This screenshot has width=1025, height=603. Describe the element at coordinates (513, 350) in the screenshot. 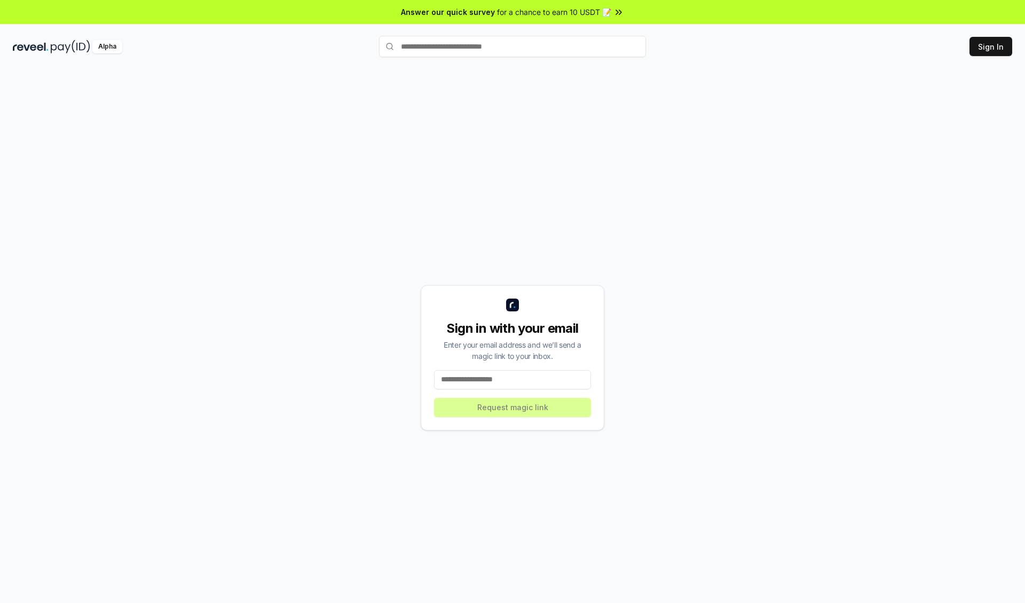

I see `div: Enter your email address and we’ll send a magic link to your inbox.` at that location.